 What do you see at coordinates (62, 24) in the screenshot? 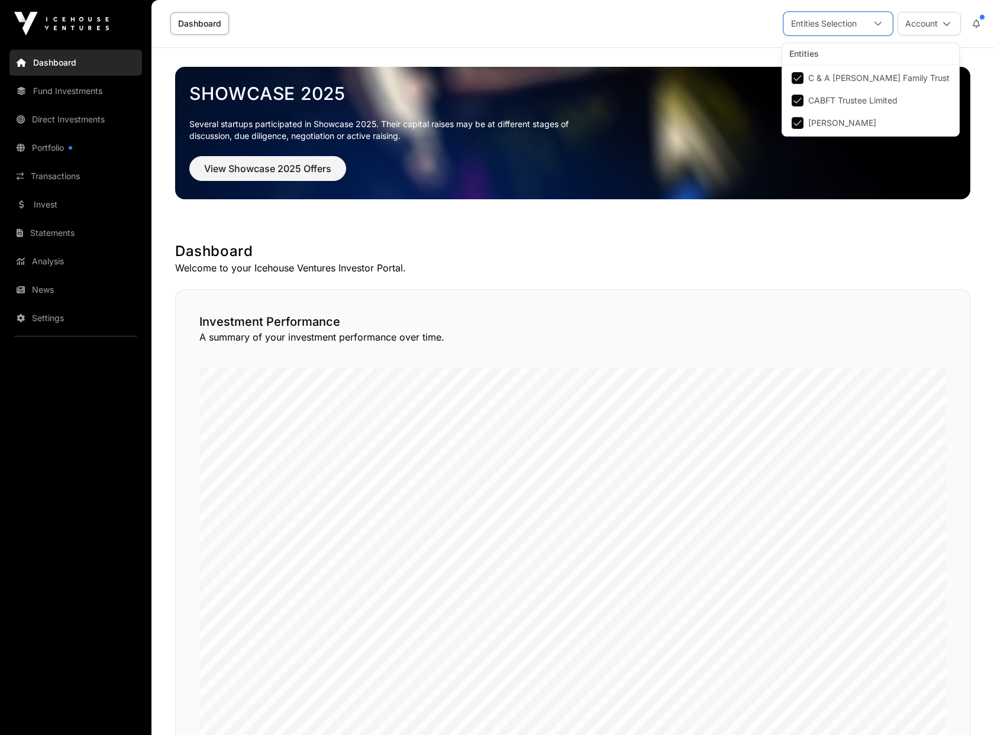
I see `img: Icehouse Ventures Logo` at bounding box center [62, 24].